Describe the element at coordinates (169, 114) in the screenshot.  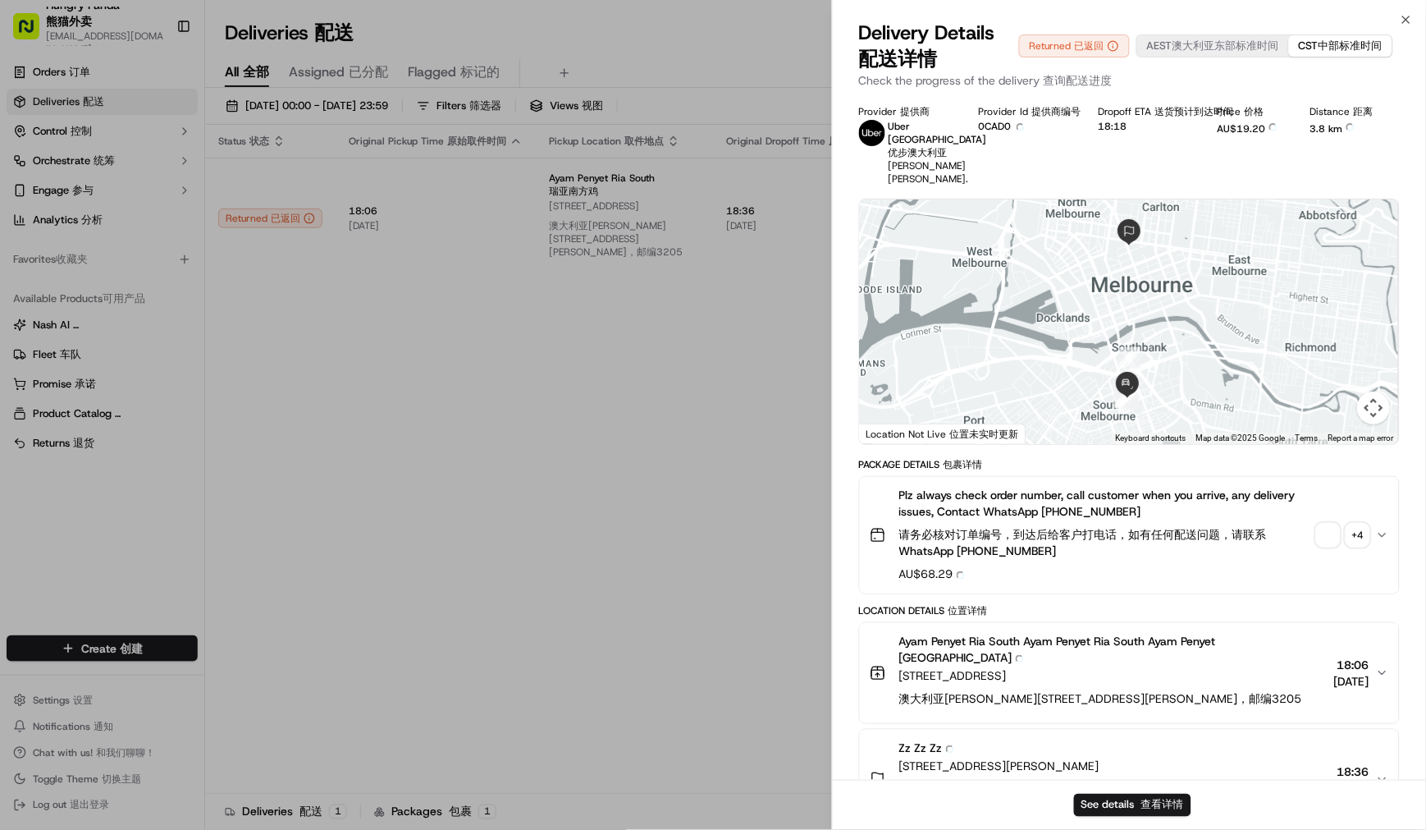
I see `input: Got a question? Start typing here...` at that location.